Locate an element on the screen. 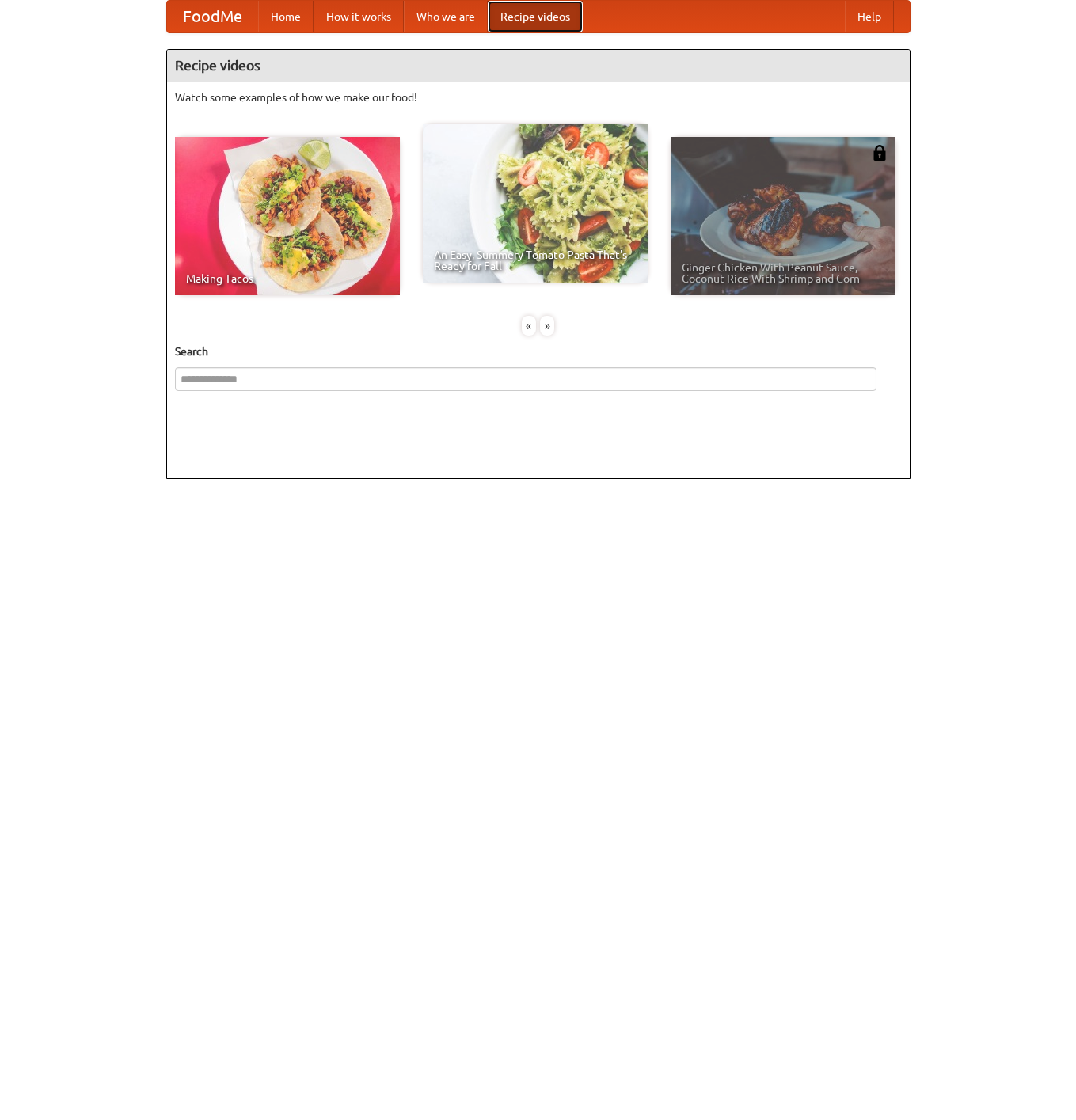 Image resolution: width=1076 pixels, height=1120 pixels. a: FoodMe is located at coordinates (212, 17).